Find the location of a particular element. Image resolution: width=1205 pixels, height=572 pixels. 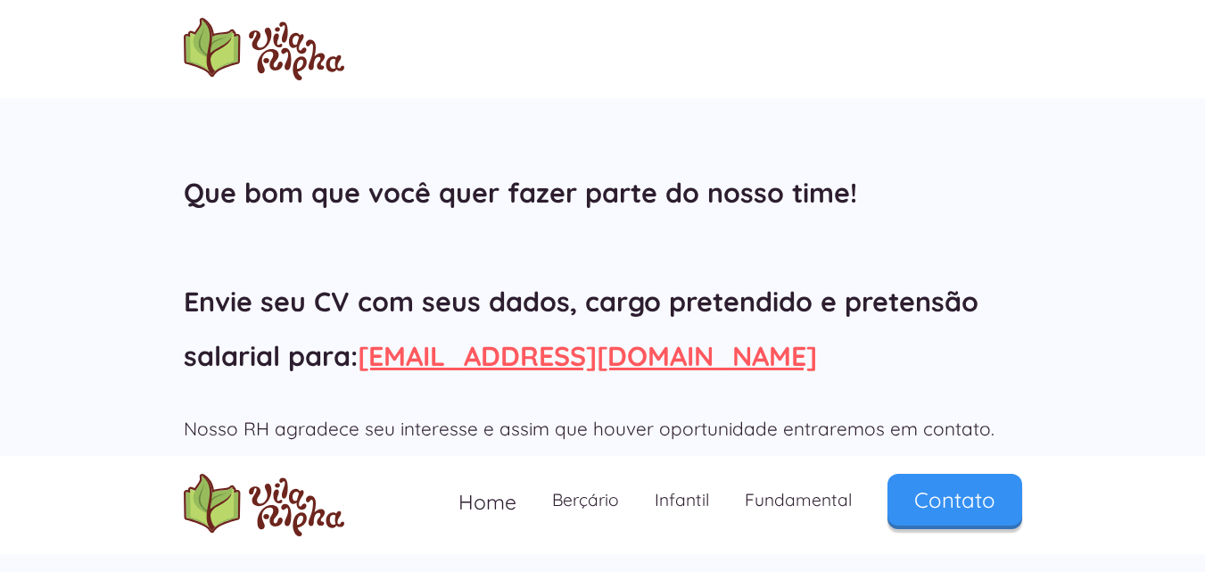

span: Home is located at coordinates (487, 501).